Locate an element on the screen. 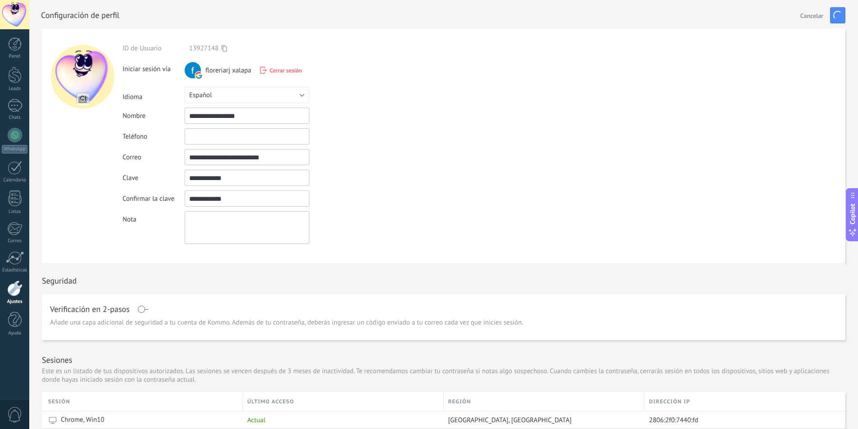  div: WhatsApp is located at coordinates (14, 149).